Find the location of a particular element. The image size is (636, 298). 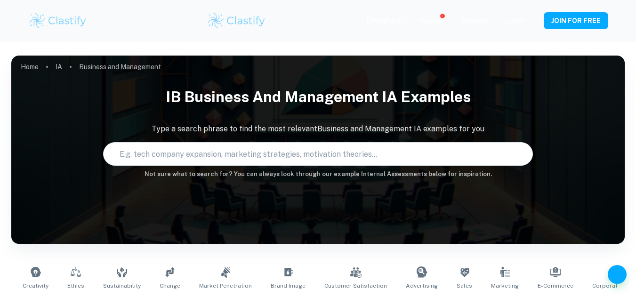

span: Advertising is located at coordinates (422, 286).